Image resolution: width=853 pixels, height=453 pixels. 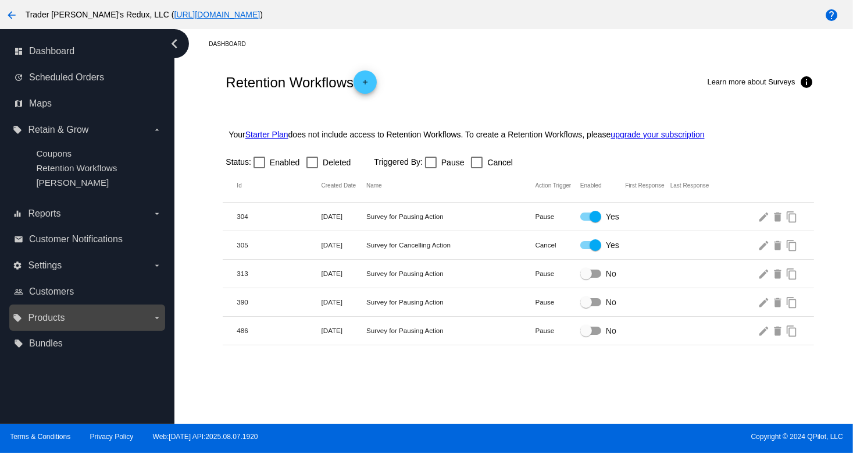 What do you see at coordinates (88, 343) in the screenshot?
I see `a: local_offer Bundles` at bounding box center [88, 343].